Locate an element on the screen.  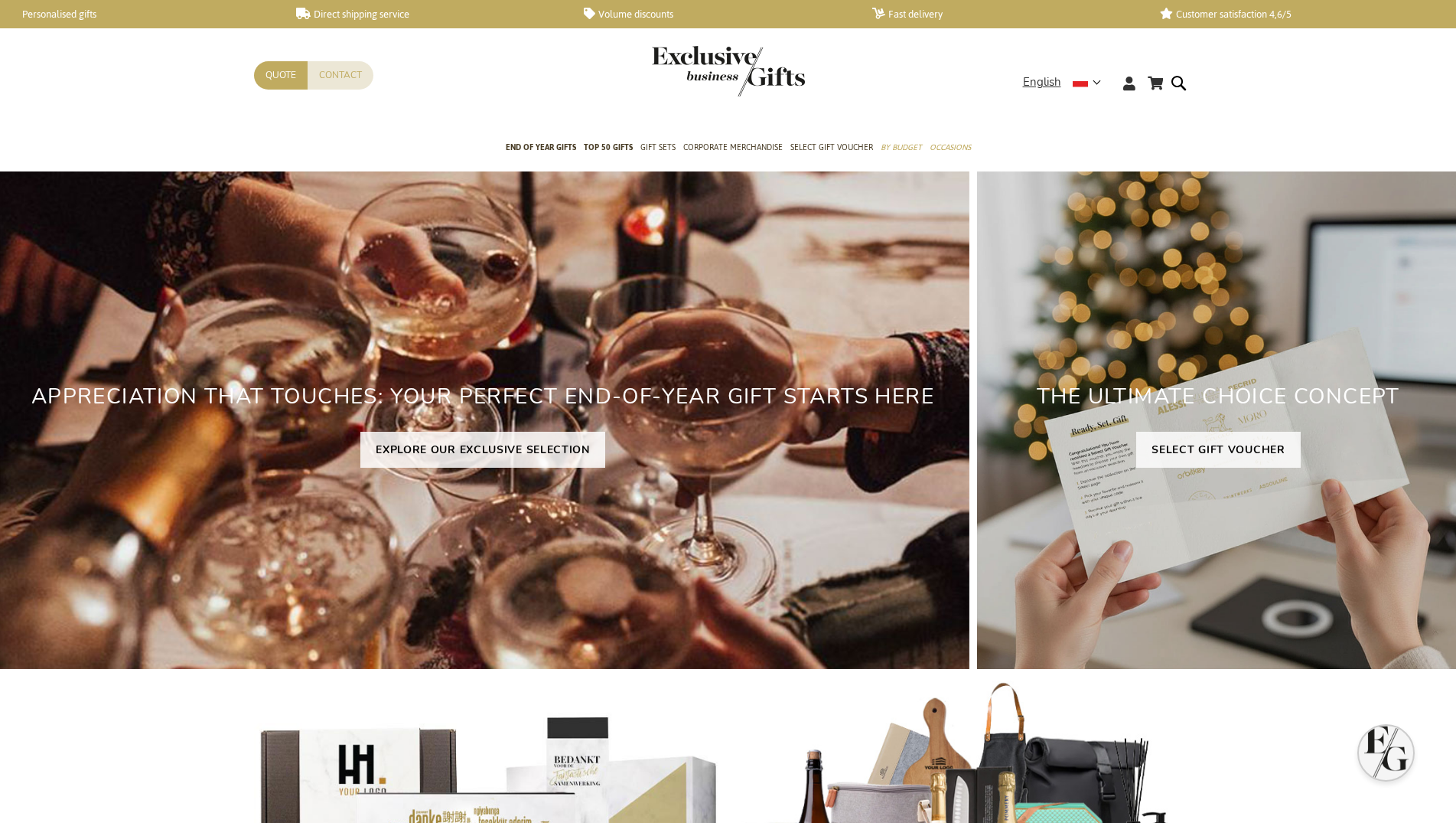
a: Personalised gifts is located at coordinates (140, 13).